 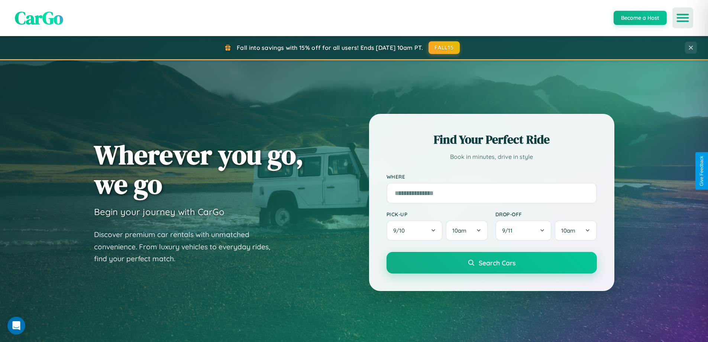 I want to click on button: Open menu, so click(x=683, y=18).